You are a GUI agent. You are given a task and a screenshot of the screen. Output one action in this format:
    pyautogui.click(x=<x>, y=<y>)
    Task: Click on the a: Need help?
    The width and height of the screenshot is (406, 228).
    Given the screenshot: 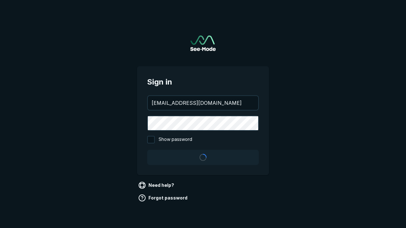 What is the action you would take?
    pyautogui.click(x=157, y=186)
    